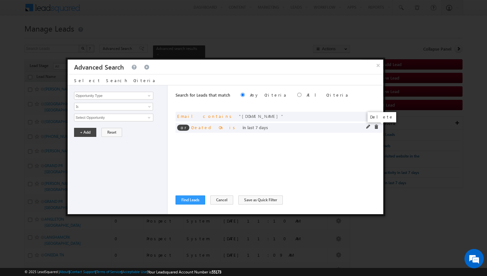  I want to click on span: 55173, so click(217, 272).